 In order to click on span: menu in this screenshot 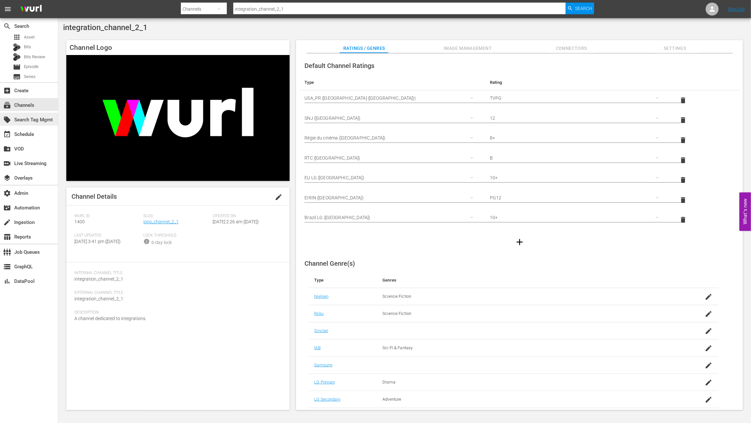, I will do `click(8, 9)`.